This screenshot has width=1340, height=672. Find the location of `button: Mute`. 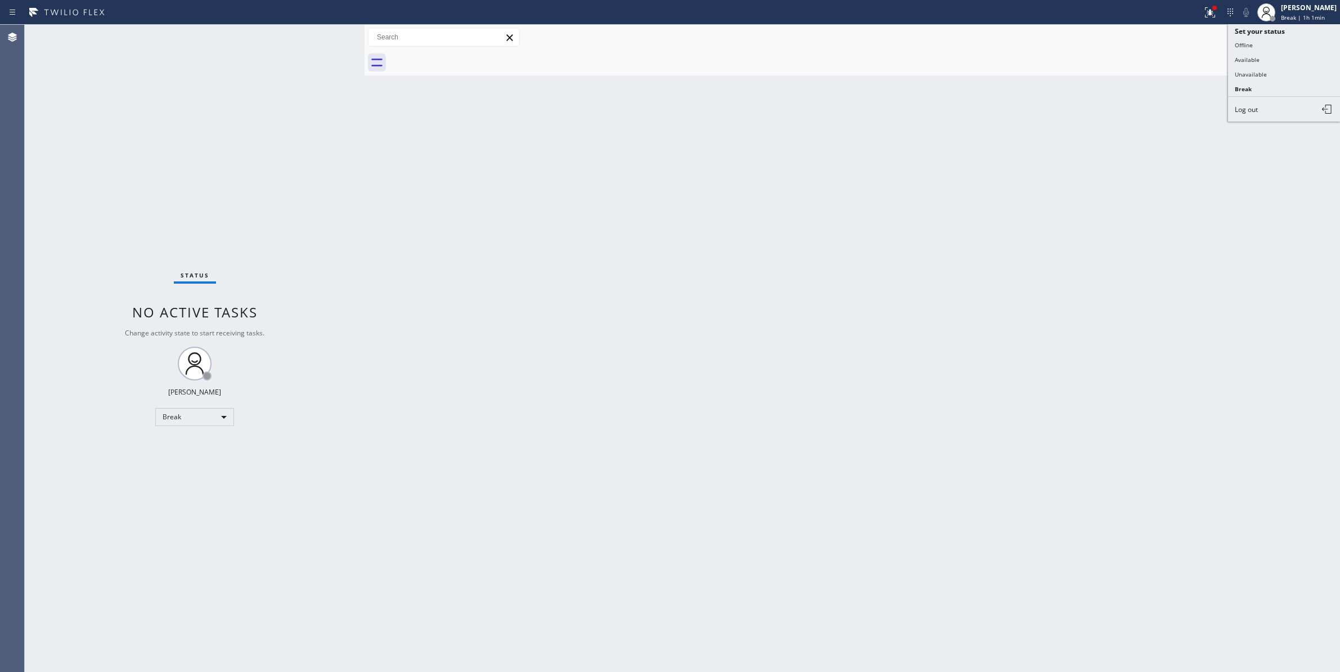

button: Mute is located at coordinates (1246, 12).